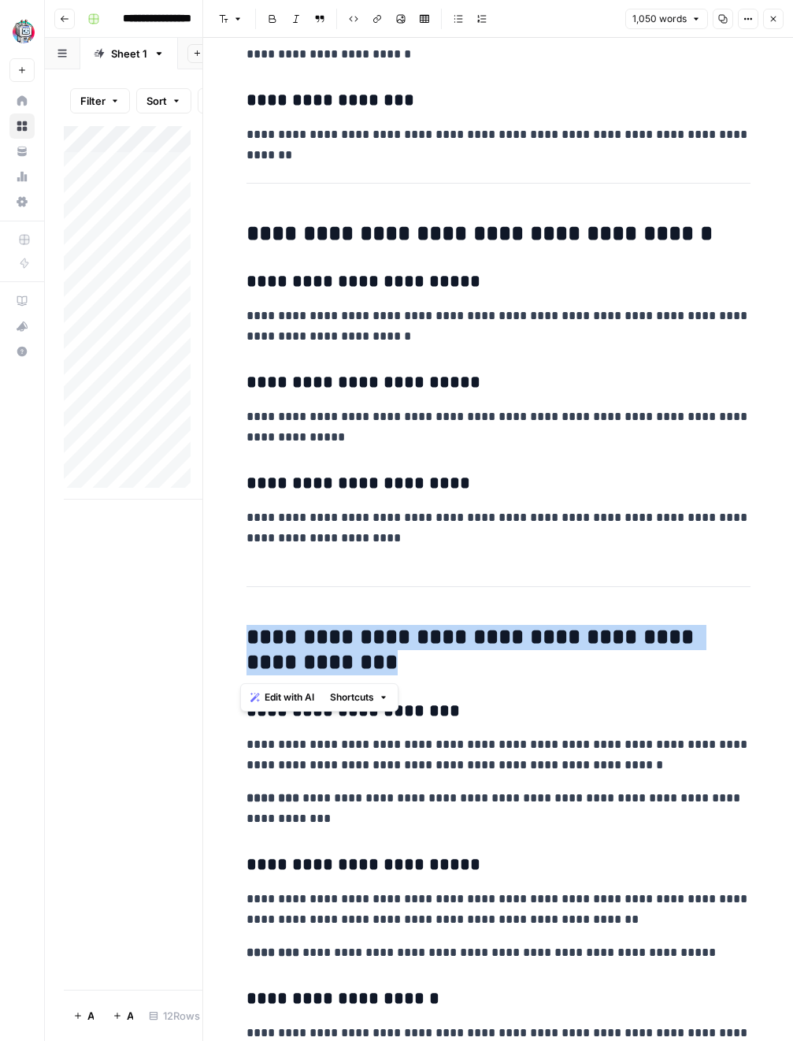  What do you see at coordinates (123, 1016) in the screenshot?
I see `button: Add 10 Rows` at bounding box center [123, 1016].